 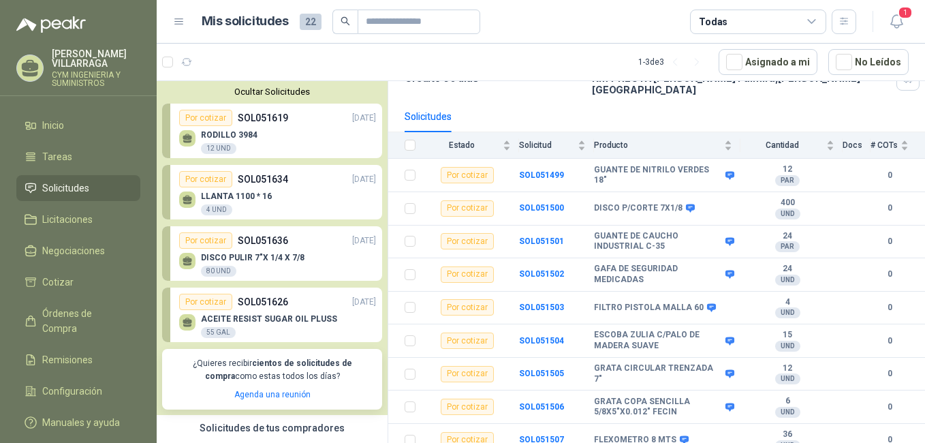 What do you see at coordinates (542, 208) in the screenshot?
I see `b: SOL051500` at bounding box center [542, 208].